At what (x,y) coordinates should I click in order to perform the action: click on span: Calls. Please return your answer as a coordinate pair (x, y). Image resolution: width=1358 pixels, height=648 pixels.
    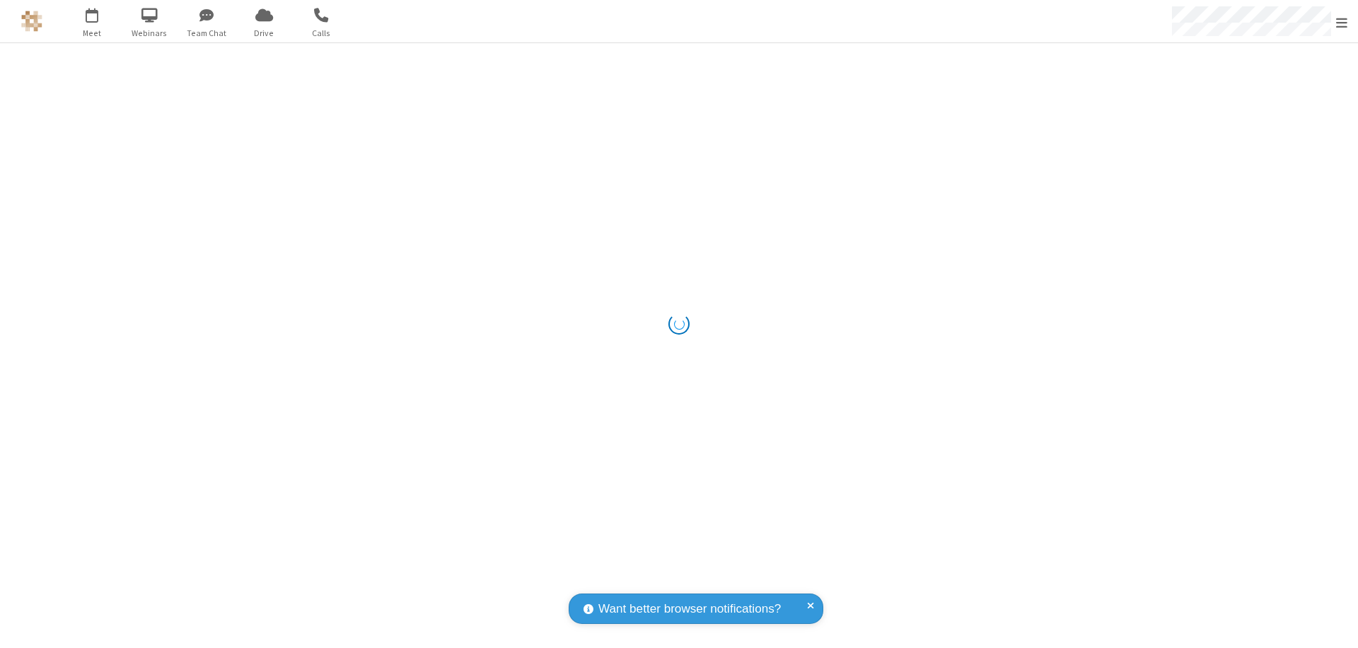
    Looking at the image, I should click on (321, 33).